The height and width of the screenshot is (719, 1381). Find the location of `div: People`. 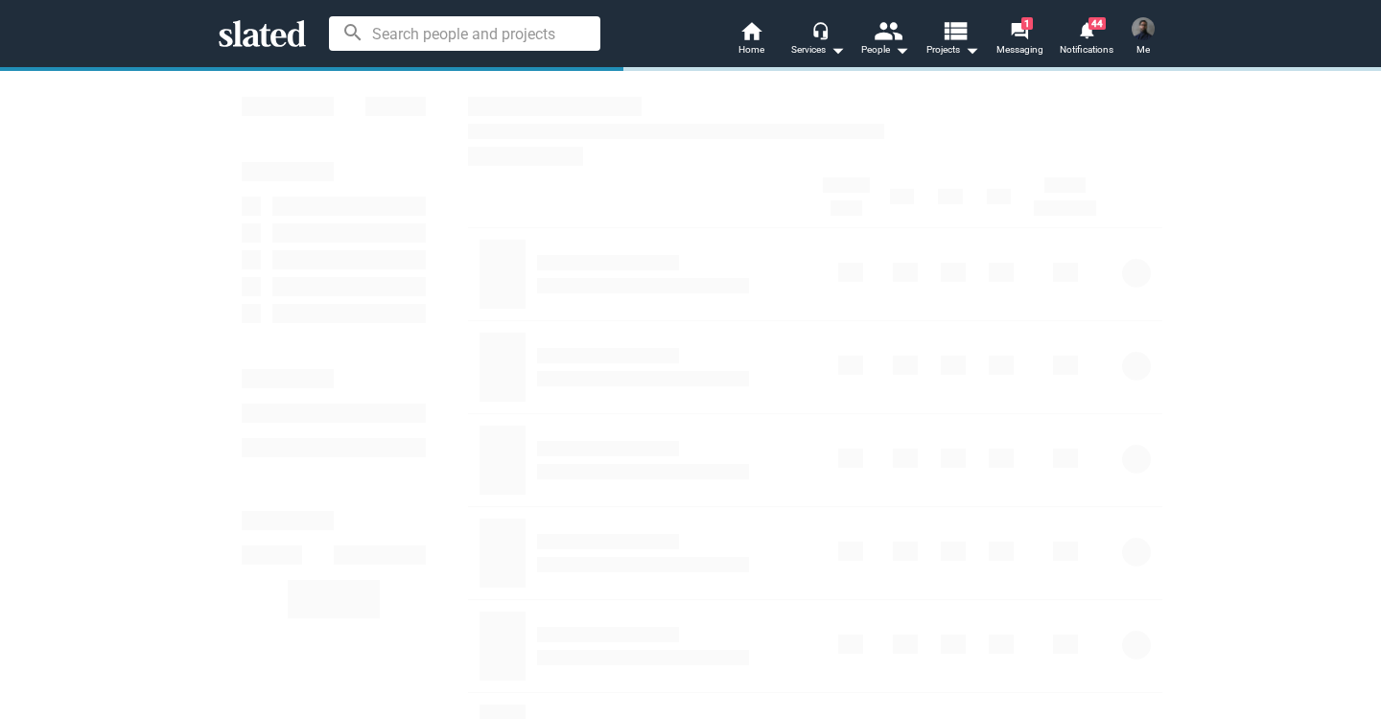

div: People is located at coordinates (885, 50).